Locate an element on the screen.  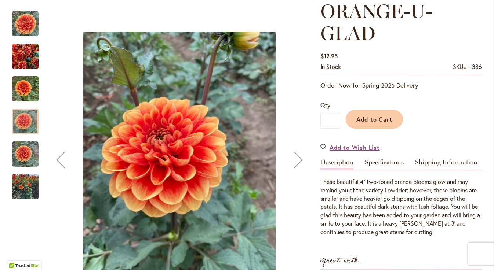
strong: Great with... is located at coordinates (344, 261).